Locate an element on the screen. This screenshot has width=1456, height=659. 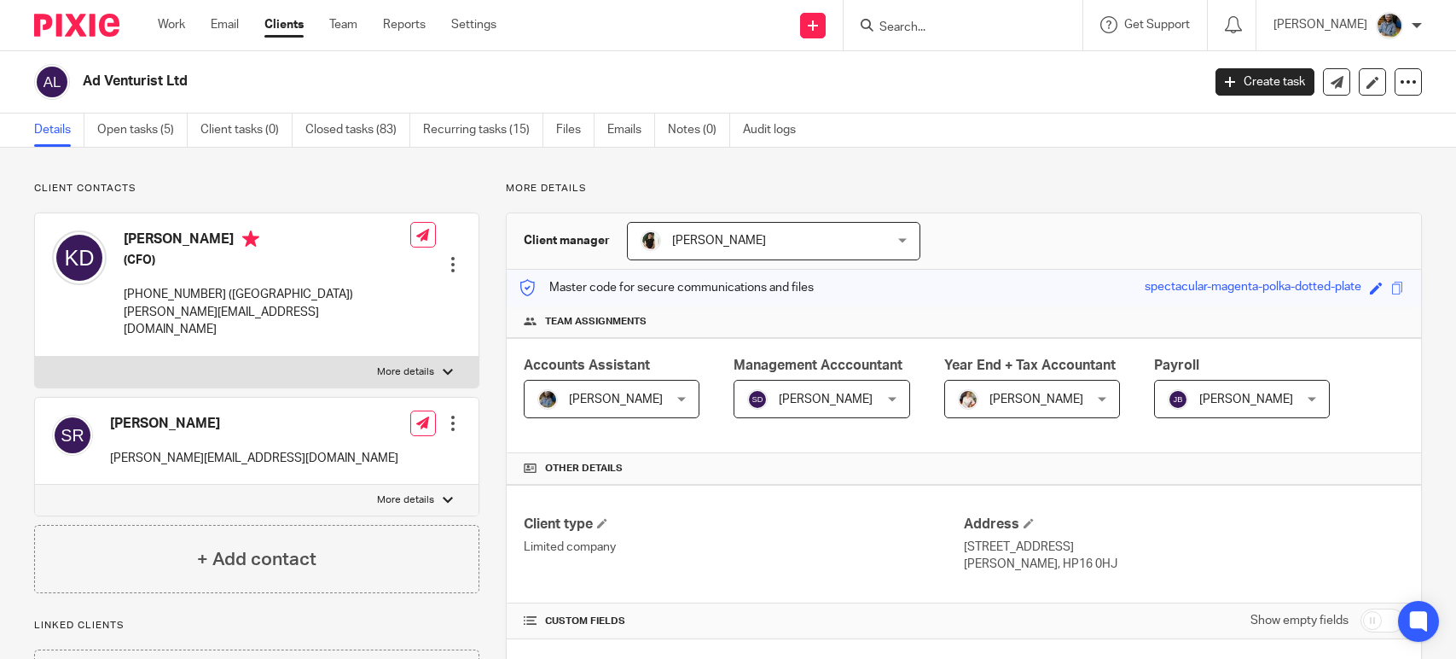
a: Team is located at coordinates (343, 25).